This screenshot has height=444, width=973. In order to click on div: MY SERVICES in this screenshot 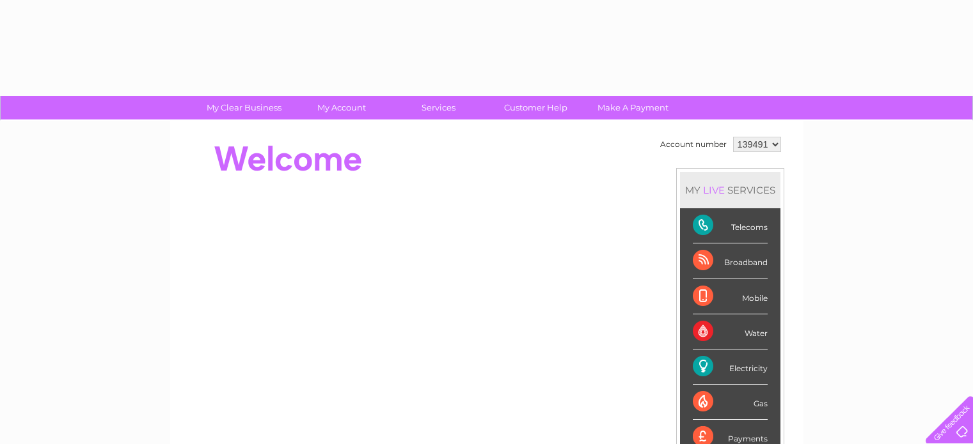, I will do `click(730, 190)`.